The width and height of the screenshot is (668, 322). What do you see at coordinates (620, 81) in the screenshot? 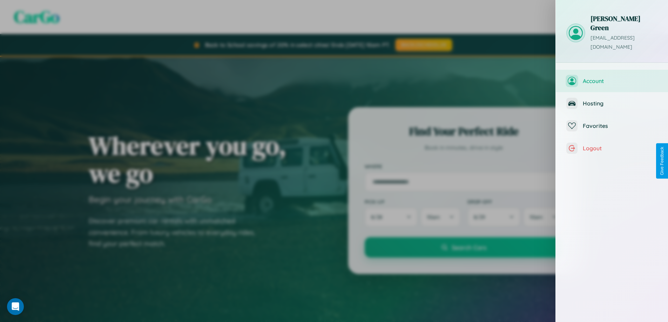
I see `span: Account` at bounding box center [620, 81].